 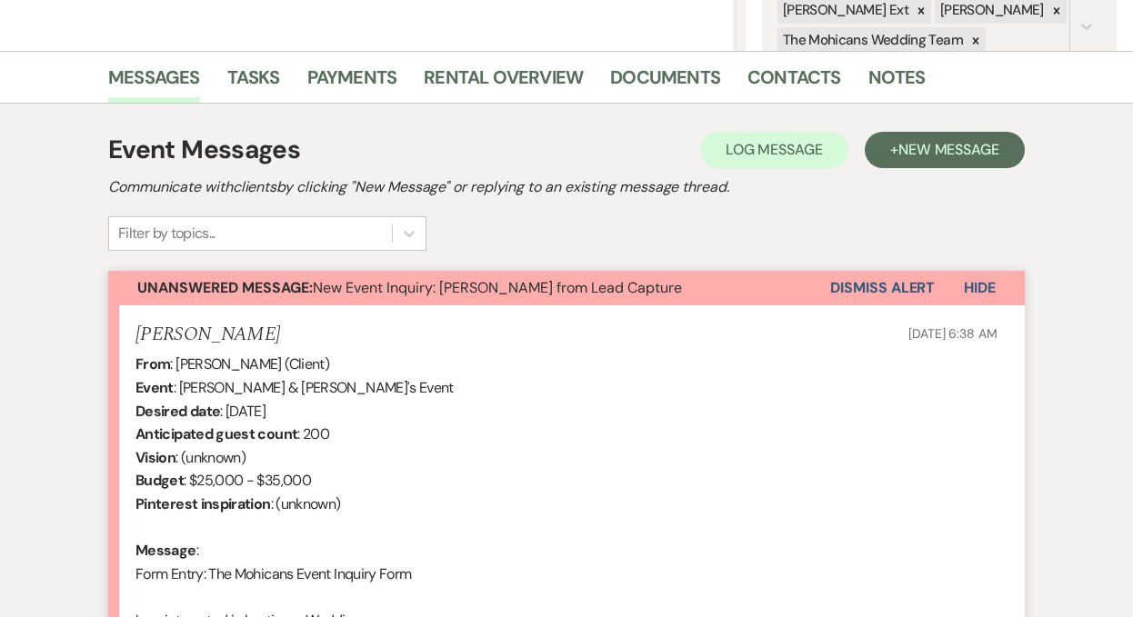 What do you see at coordinates (664, 83) in the screenshot?
I see `a: Documents` at bounding box center [664, 83].